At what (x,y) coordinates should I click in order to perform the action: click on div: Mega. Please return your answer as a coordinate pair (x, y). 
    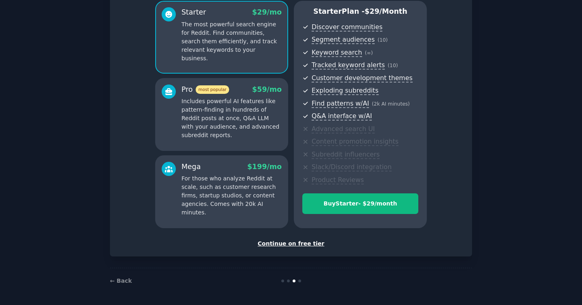
    Looking at the image, I should click on (191, 166).